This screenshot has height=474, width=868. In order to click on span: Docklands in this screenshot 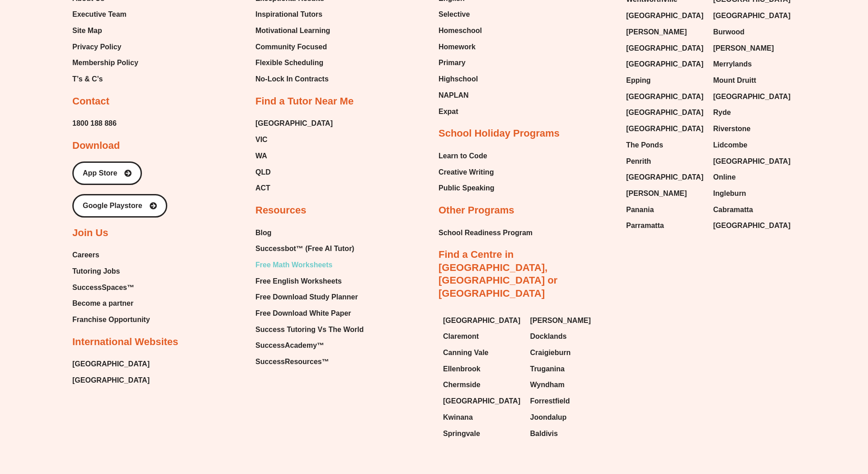, I will do `click(548, 336)`.